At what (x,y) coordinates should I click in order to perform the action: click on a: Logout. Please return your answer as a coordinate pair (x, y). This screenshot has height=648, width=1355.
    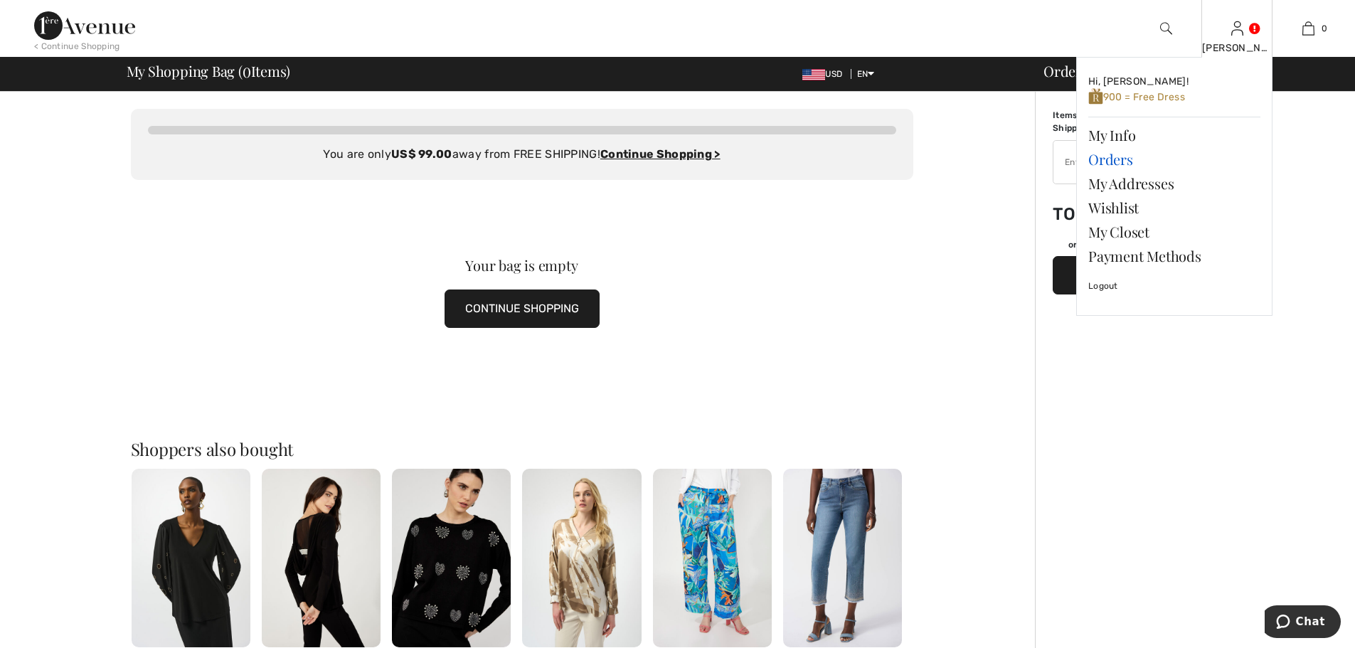
    Looking at the image, I should click on (1174, 286).